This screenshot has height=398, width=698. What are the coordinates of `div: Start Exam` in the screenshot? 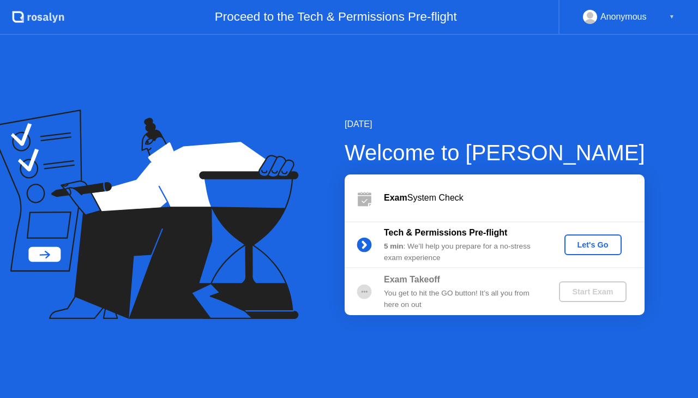 It's located at (592, 292).